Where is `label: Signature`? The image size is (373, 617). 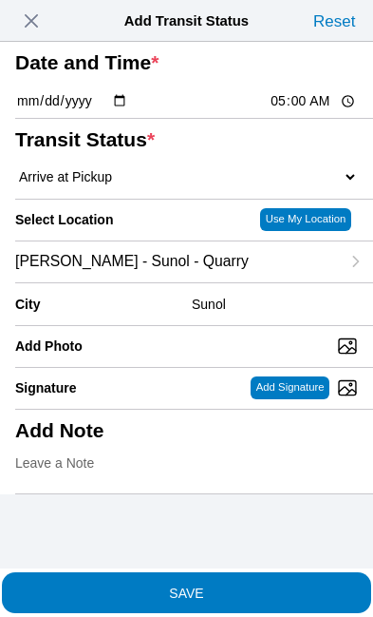 label: Signature is located at coordinates (46, 388).